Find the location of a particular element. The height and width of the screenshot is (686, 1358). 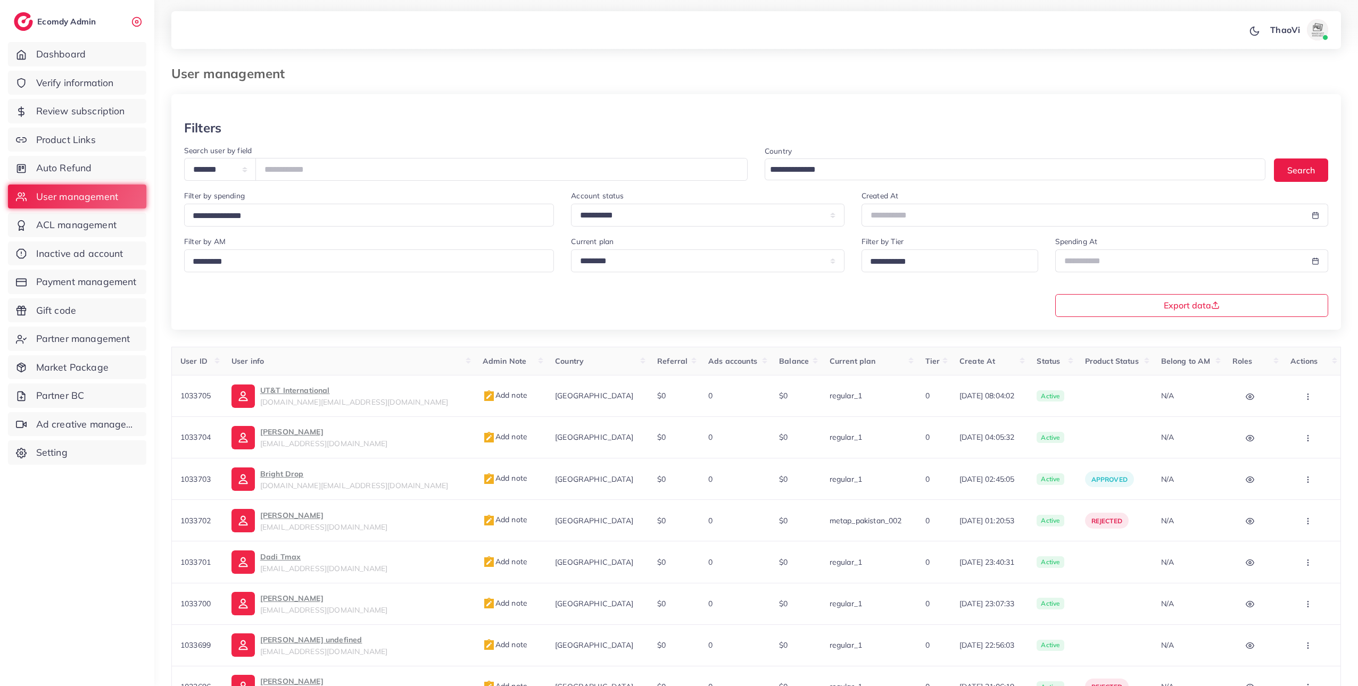

span: Current plan is located at coordinates (852, 361).